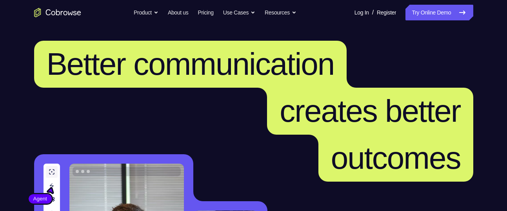 Image resolution: width=507 pixels, height=211 pixels. Describe the element at coordinates (178, 13) in the screenshot. I see `a: About us` at that location.